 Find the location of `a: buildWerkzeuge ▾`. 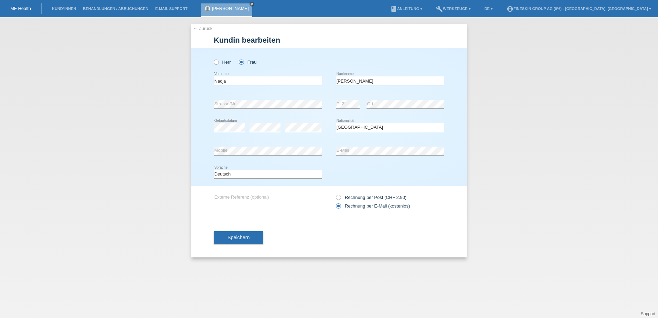

a: buildWerkzeuge ▾ is located at coordinates (453, 9).